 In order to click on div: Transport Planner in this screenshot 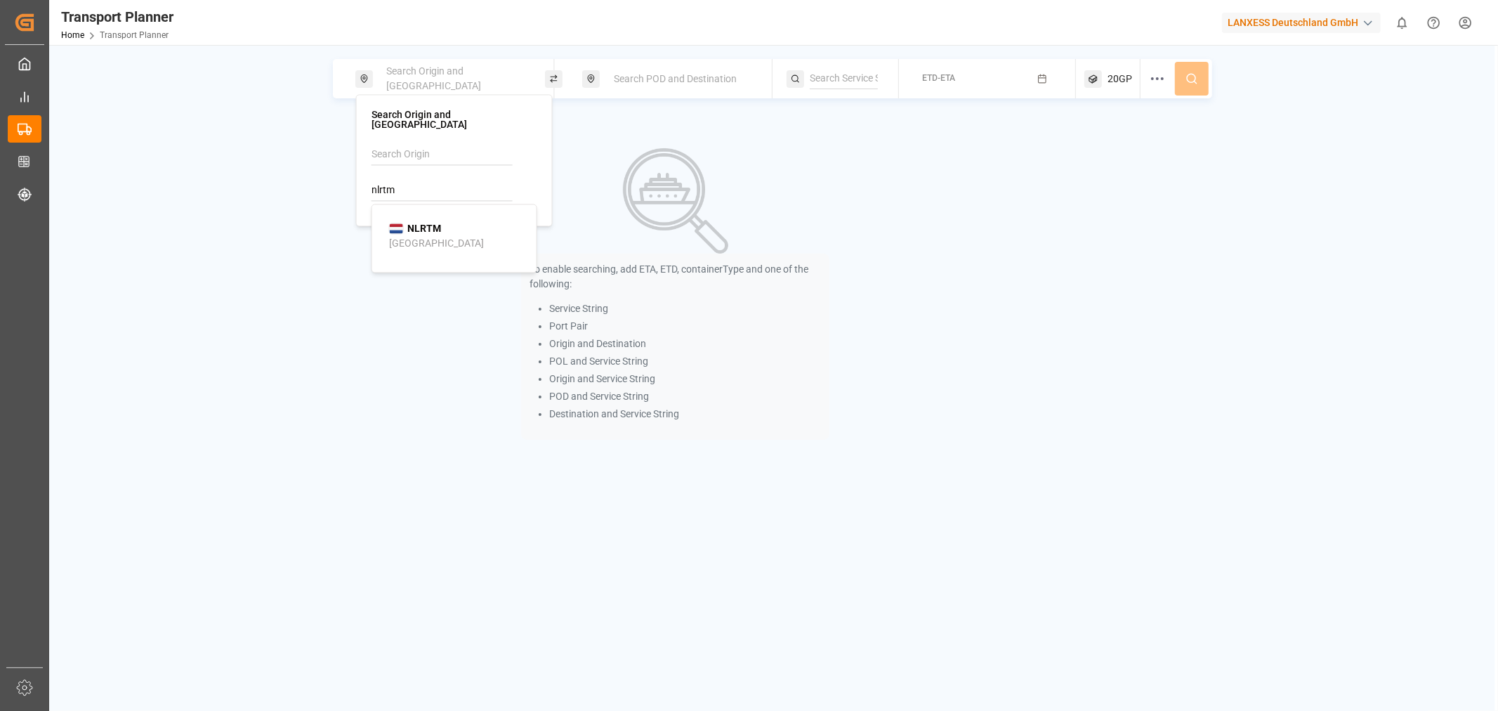, I will do `click(117, 17)`.